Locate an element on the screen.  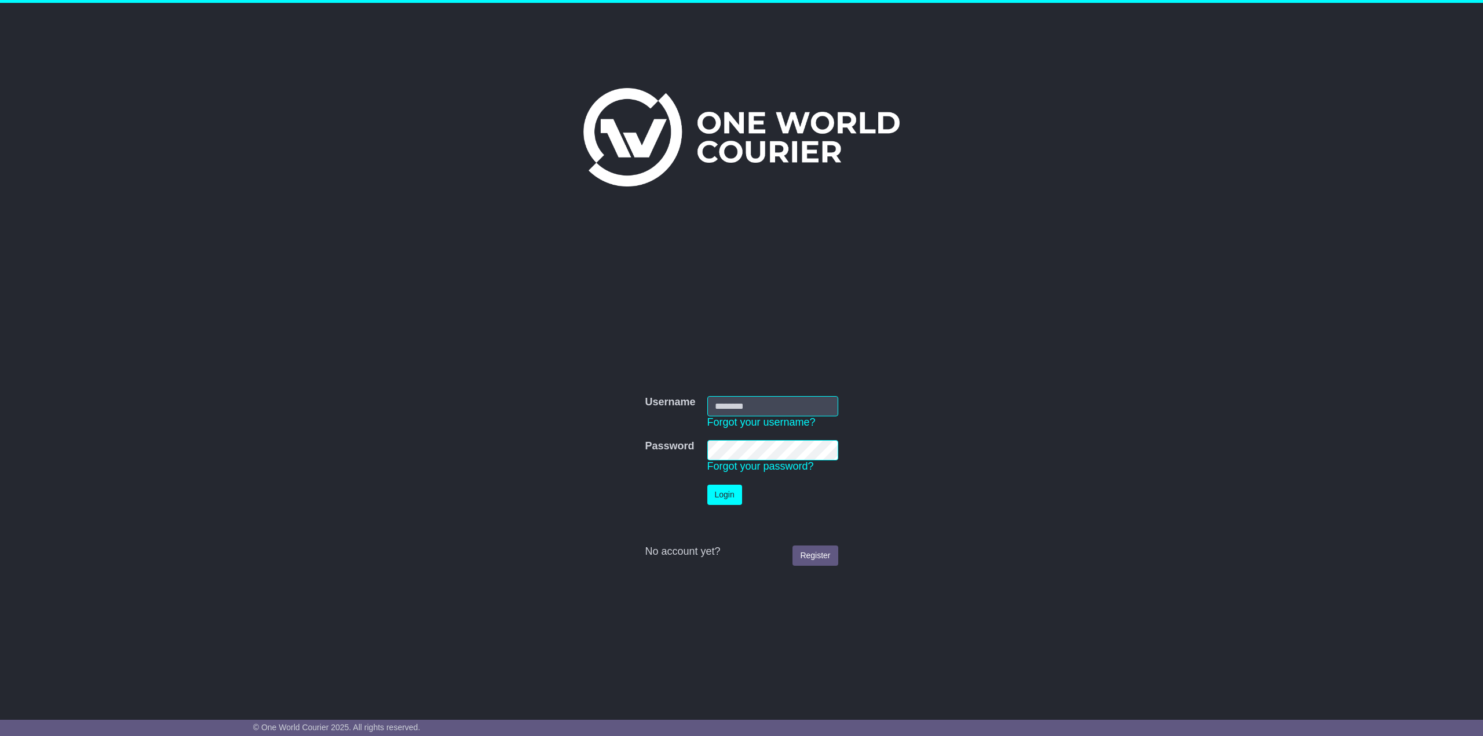
span: © One World Courier 2025. All rights reserved. is located at coordinates (336, 727).